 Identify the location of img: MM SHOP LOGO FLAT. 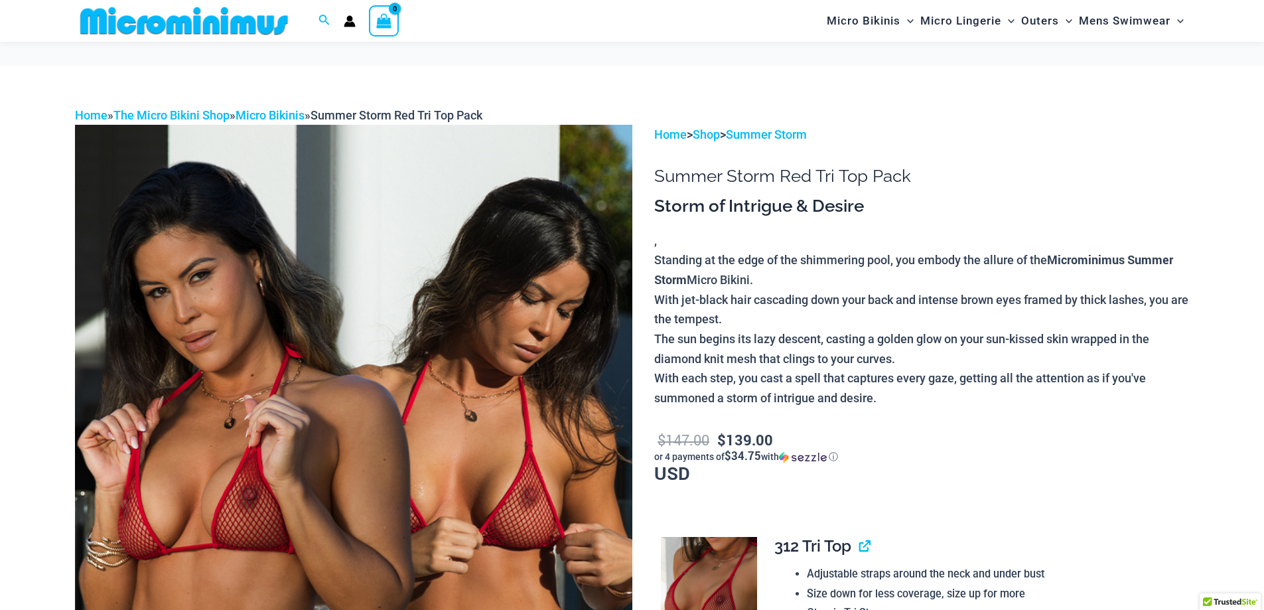
(184, 21).